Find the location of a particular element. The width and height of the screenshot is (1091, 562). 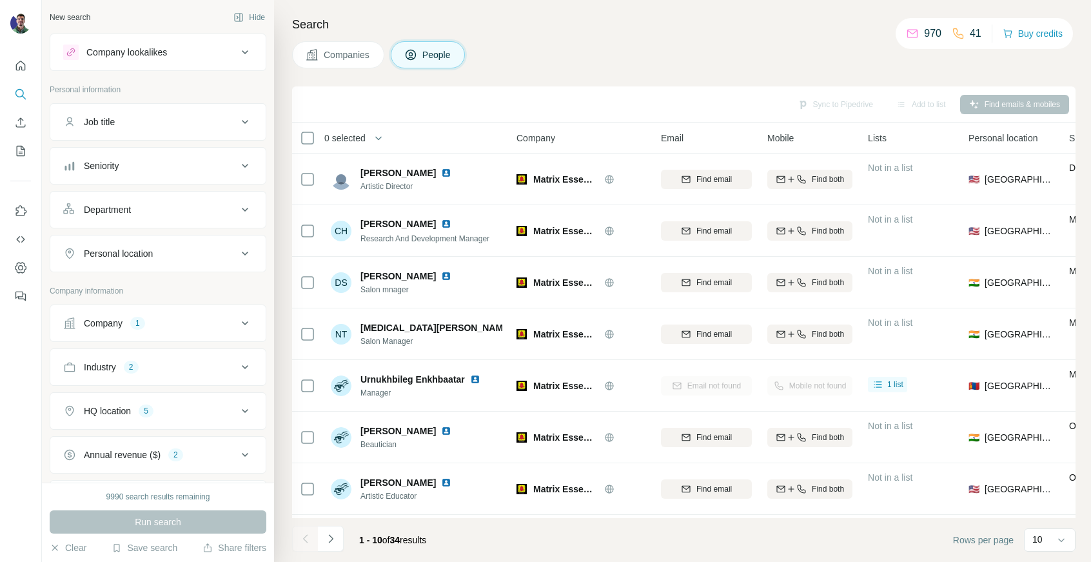

div: DS is located at coordinates (341, 282).